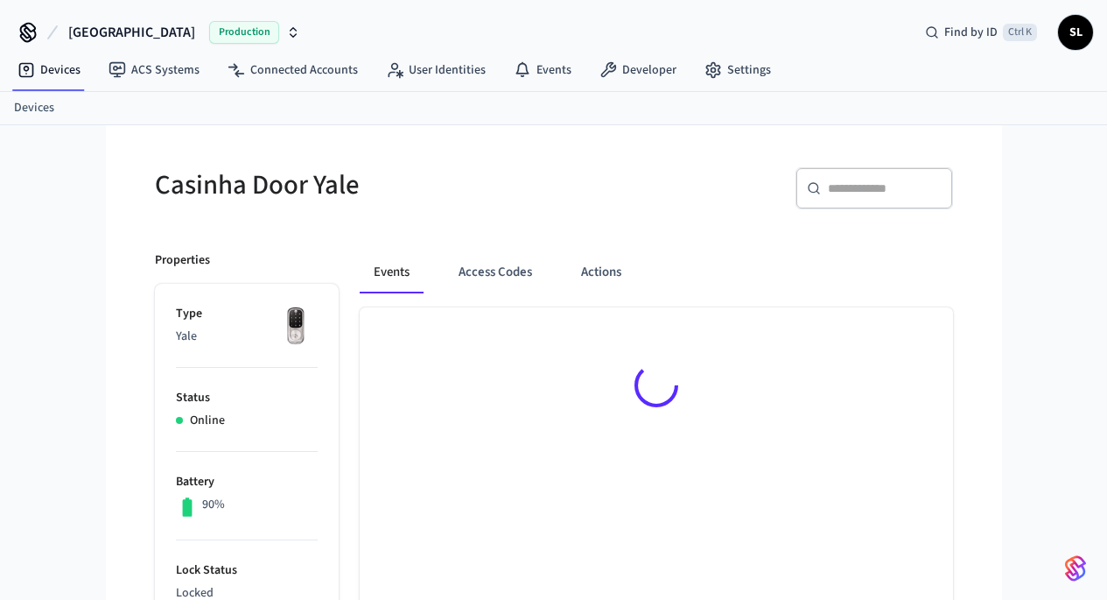 The image size is (1107, 600). I want to click on a: User Identities, so click(436, 70).